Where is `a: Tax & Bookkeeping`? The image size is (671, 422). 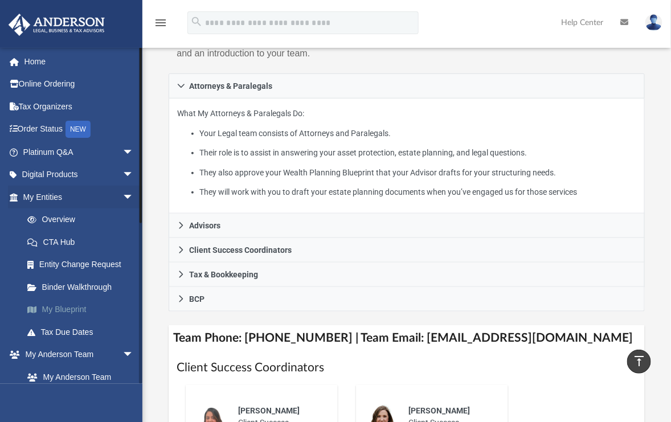 a: Tax & Bookkeeping is located at coordinates (406, 275).